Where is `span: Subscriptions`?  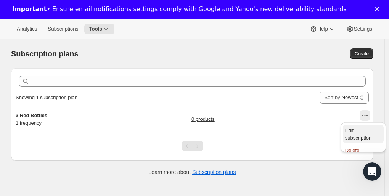
span: Subscriptions is located at coordinates (63, 29).